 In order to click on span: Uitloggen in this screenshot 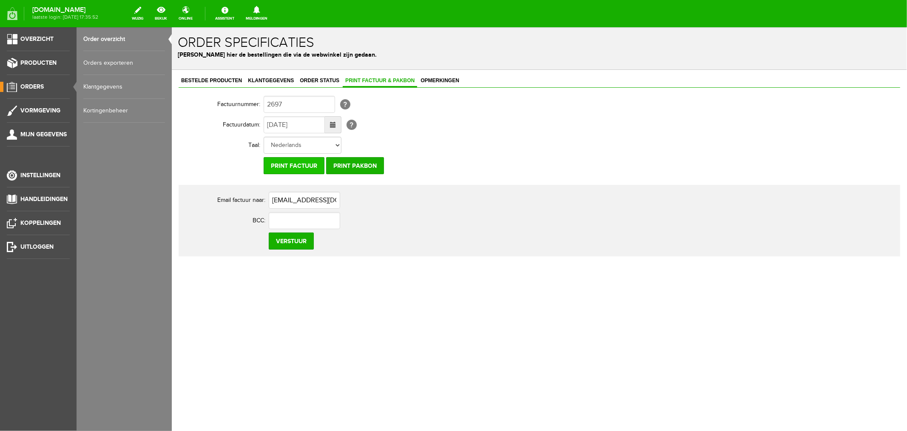, I will do `click(37, 246)`.